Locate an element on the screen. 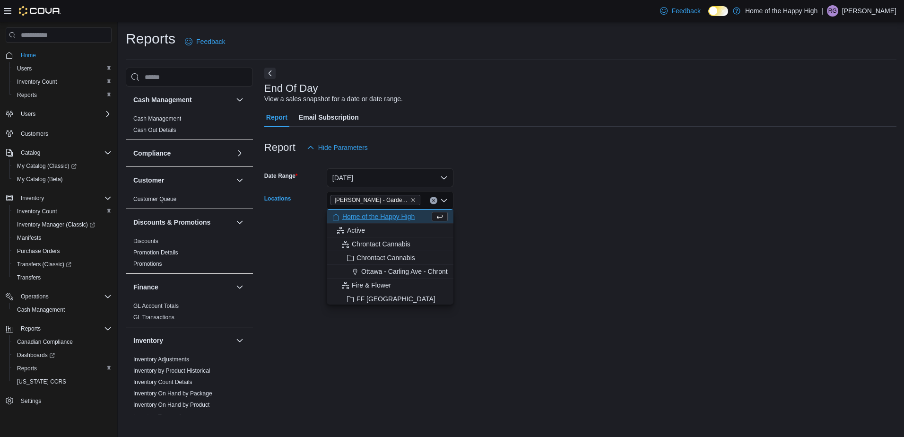 Image resolution: width=904 pixels, height=437 pixels. span: Settings is located at coordinates (31, 401).